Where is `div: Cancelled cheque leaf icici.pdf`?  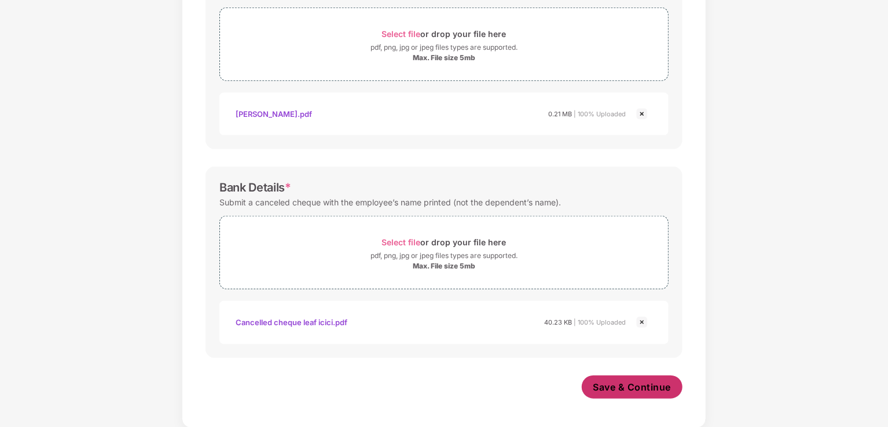 div: Cancelled cheque leaf icici.pdf is located at coordinates (291, 322).